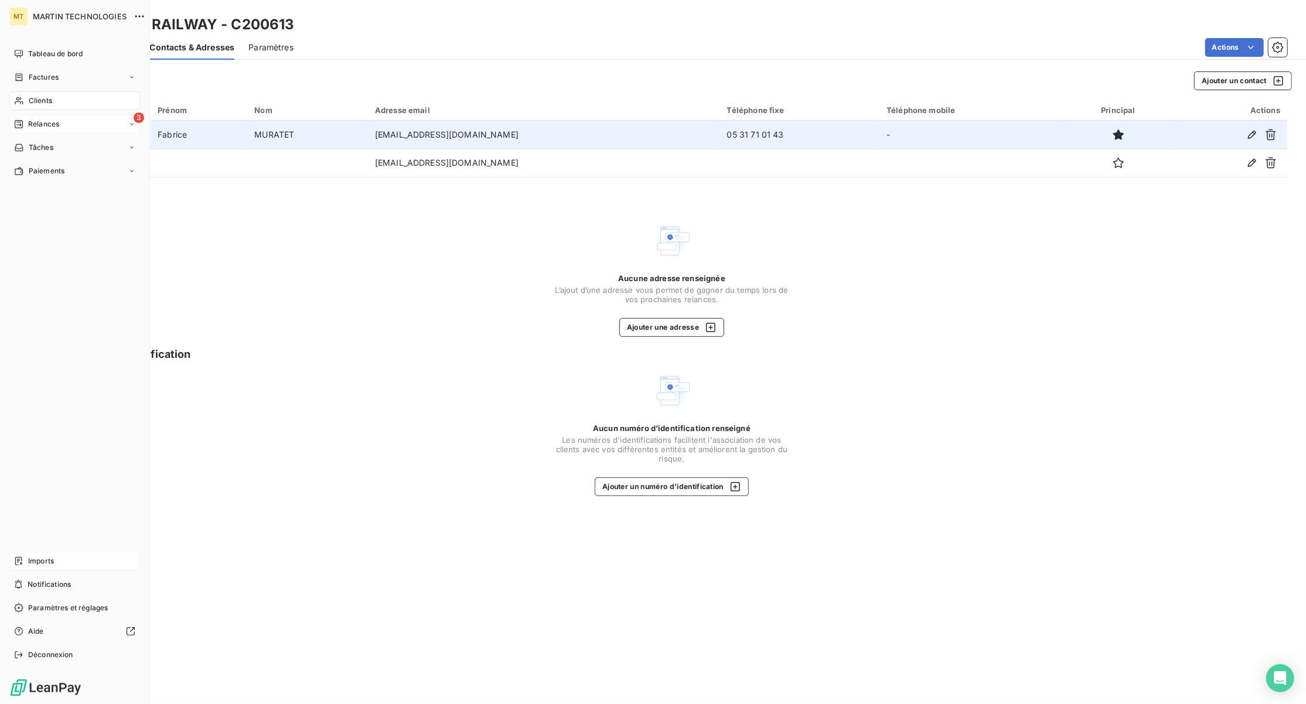 The height and width of the screenshot is (704, 1306). What do you see at coordinates (74, 632) in the screenshot?
I see `a: Aide` at bounding box center [74, 632].